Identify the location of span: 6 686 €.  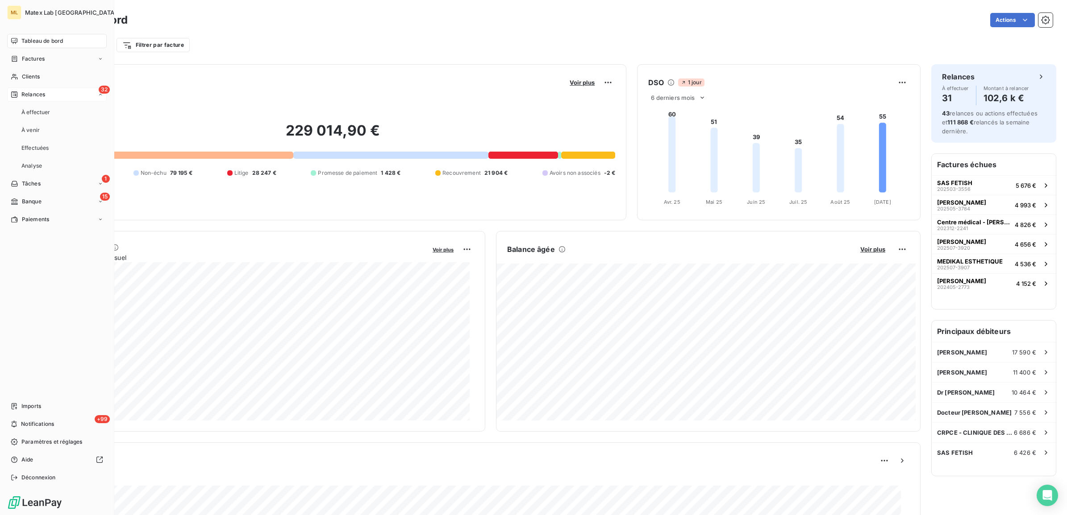
(1025, 433).